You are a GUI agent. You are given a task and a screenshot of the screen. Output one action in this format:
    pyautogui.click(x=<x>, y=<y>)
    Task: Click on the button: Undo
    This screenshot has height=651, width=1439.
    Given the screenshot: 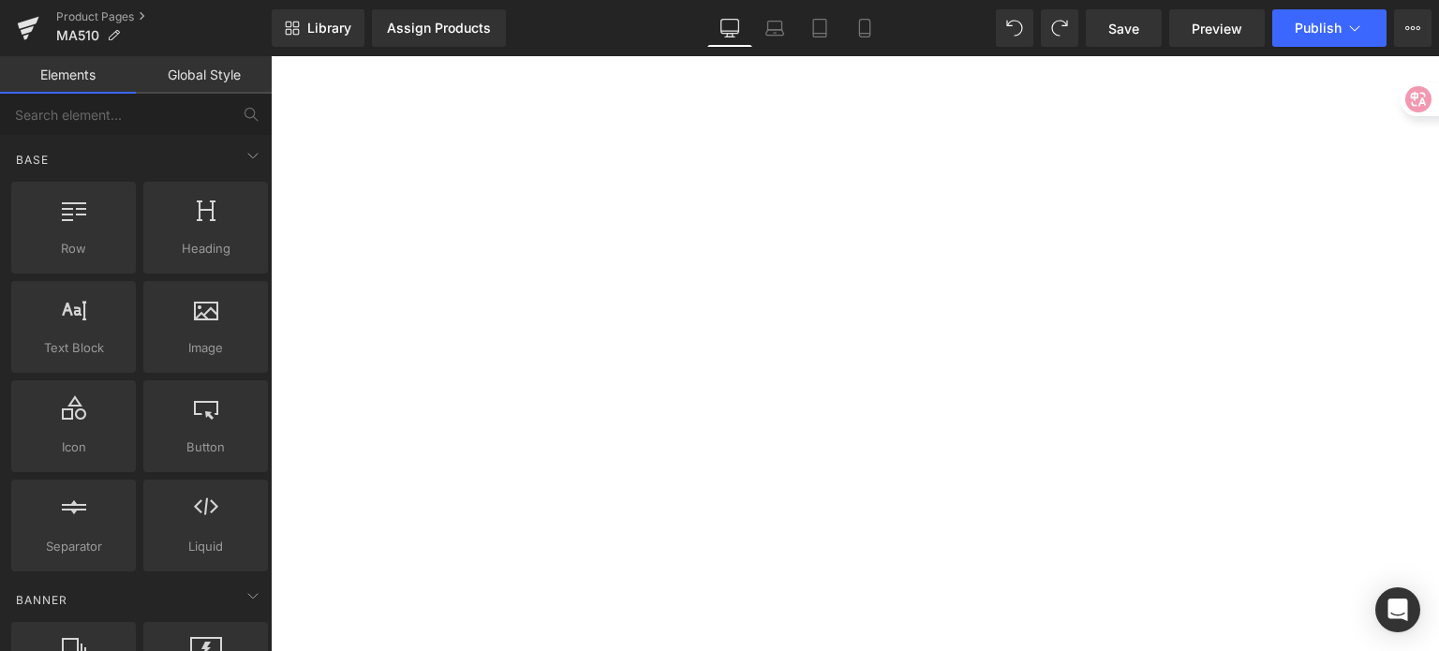 What is the action you would take?
    pyautogui.click(x=1015, y=28)
    